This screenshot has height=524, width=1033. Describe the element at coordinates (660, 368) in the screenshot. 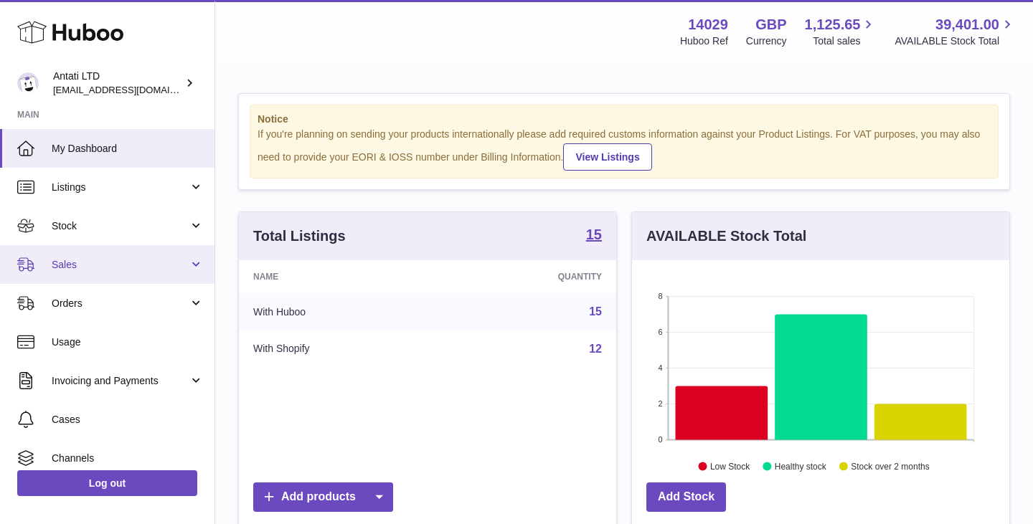

I see `text: 4` at that location.